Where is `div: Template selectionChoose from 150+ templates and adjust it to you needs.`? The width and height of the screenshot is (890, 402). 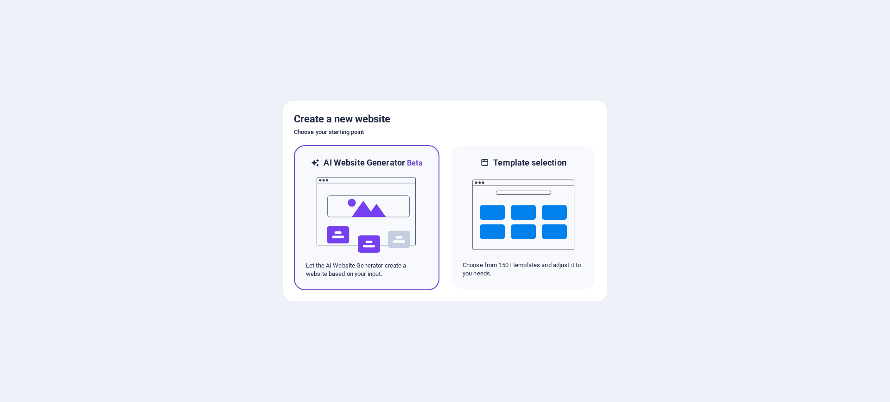 div: Template selectionChoose from 150+ templates and adjust it to you needs. is located at coordinates (524, 218).